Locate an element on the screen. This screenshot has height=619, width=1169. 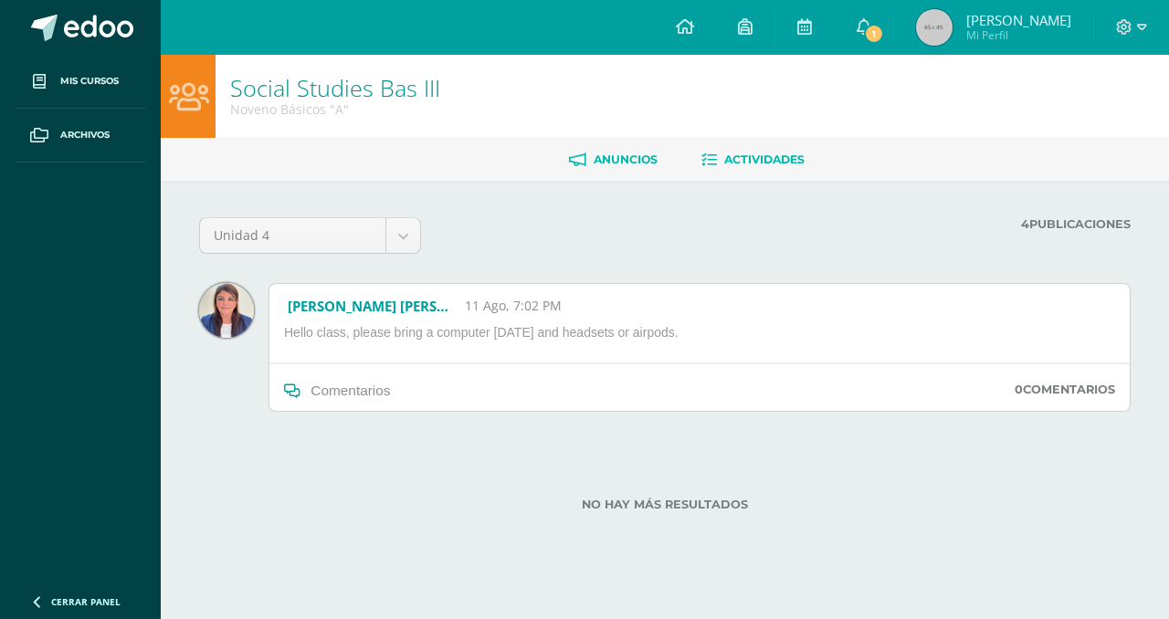
img: 45x45 is located at coordinates (934, 27).